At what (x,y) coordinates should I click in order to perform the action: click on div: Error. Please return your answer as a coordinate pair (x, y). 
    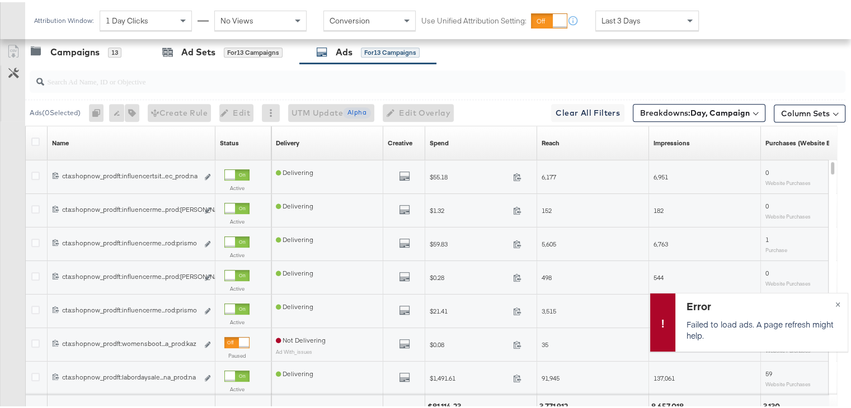
    Looking at the image, I should click on (760, 304).